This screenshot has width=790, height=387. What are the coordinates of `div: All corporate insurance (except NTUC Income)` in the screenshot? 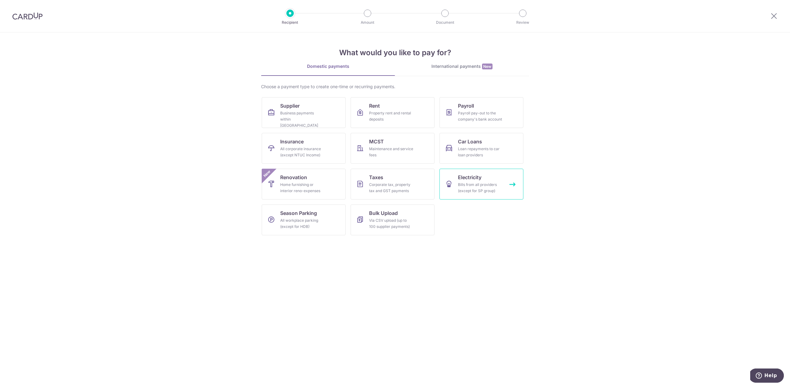 It's located at (302, 152).